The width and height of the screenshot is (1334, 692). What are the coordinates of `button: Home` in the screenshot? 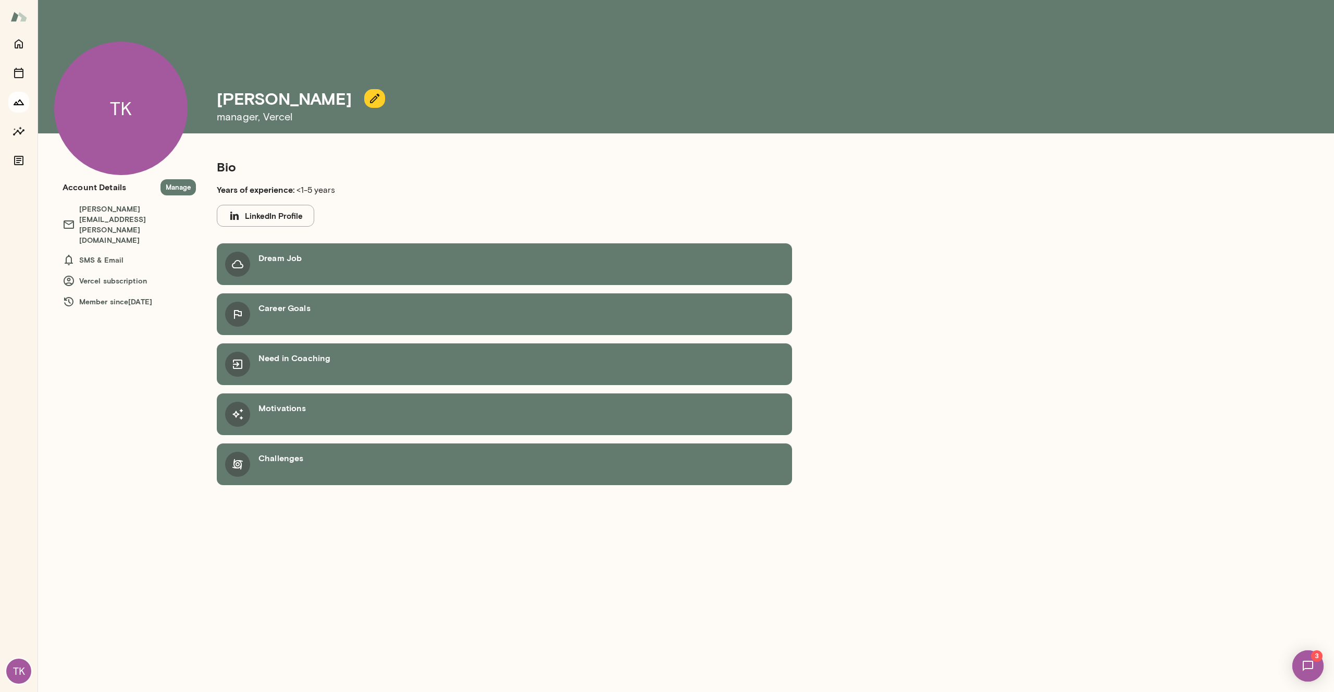 It's located at (19, 44).